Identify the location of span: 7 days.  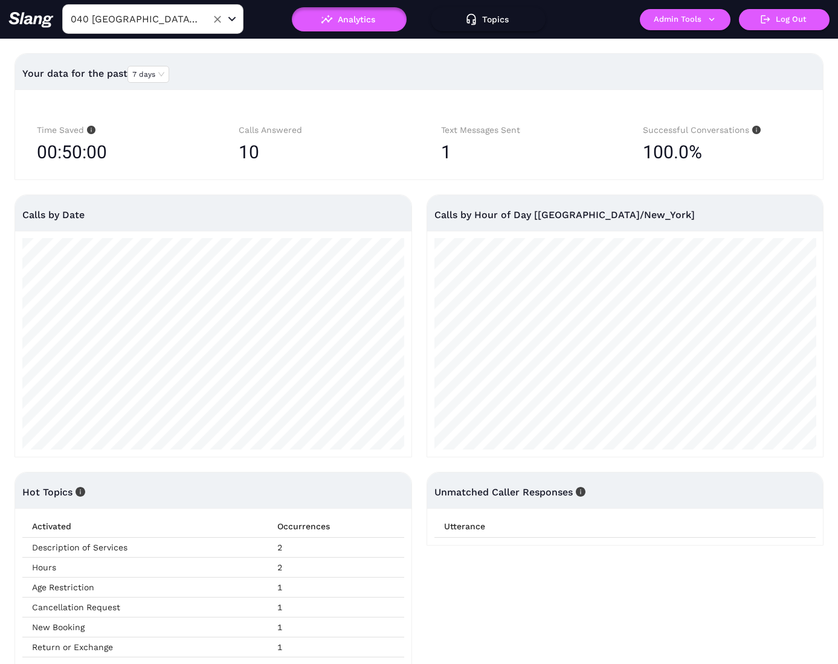
(148, 74).